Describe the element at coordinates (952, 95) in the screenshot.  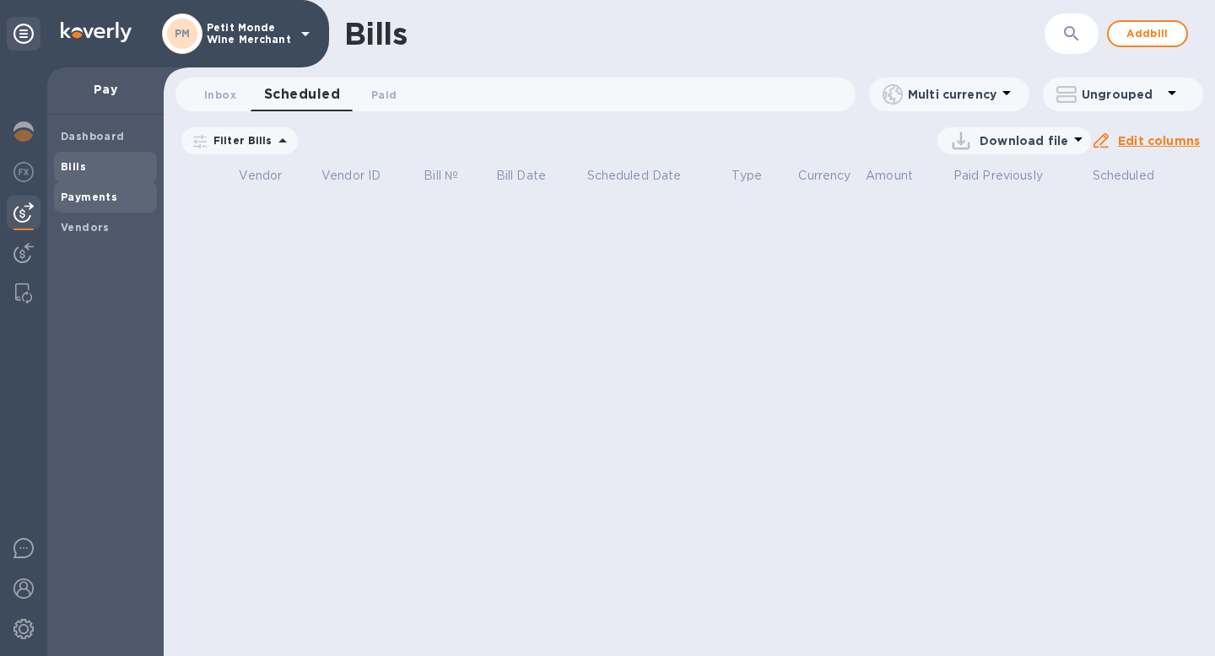
I see `p: Multi currency` at that location.